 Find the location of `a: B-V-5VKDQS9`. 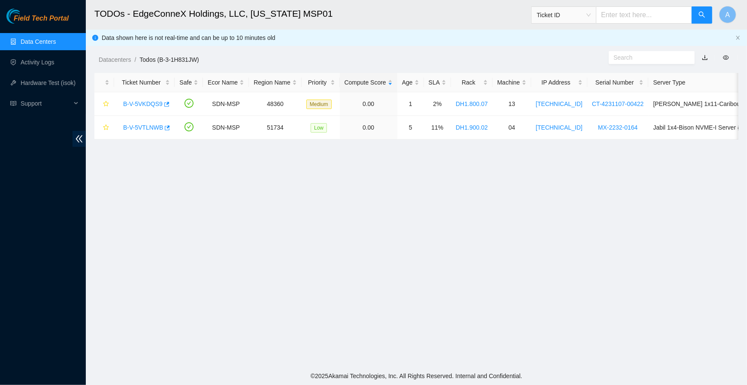

a: B-V-5VKDQS9 is located at coordinates (143, 104).